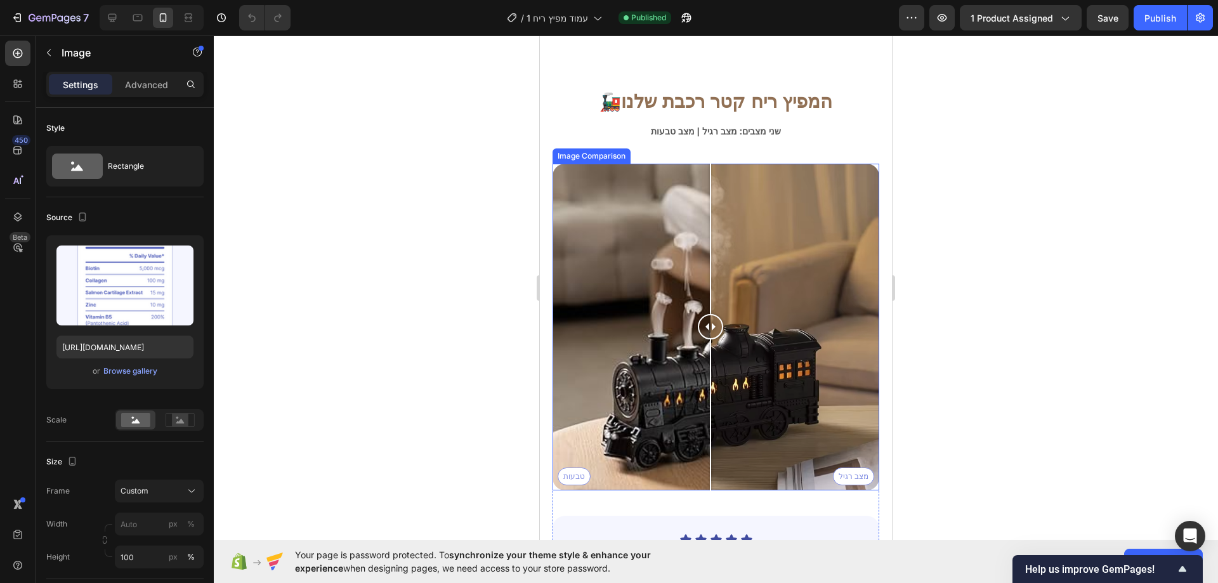  I want to click on p: Settings, so click(81, 84).